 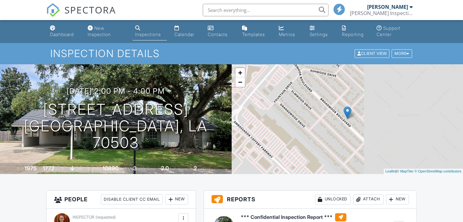 What do you see at coordinates (90, 10) in the screenshot?
I see `span: SPECTORA` at bounding box center [90, 10].